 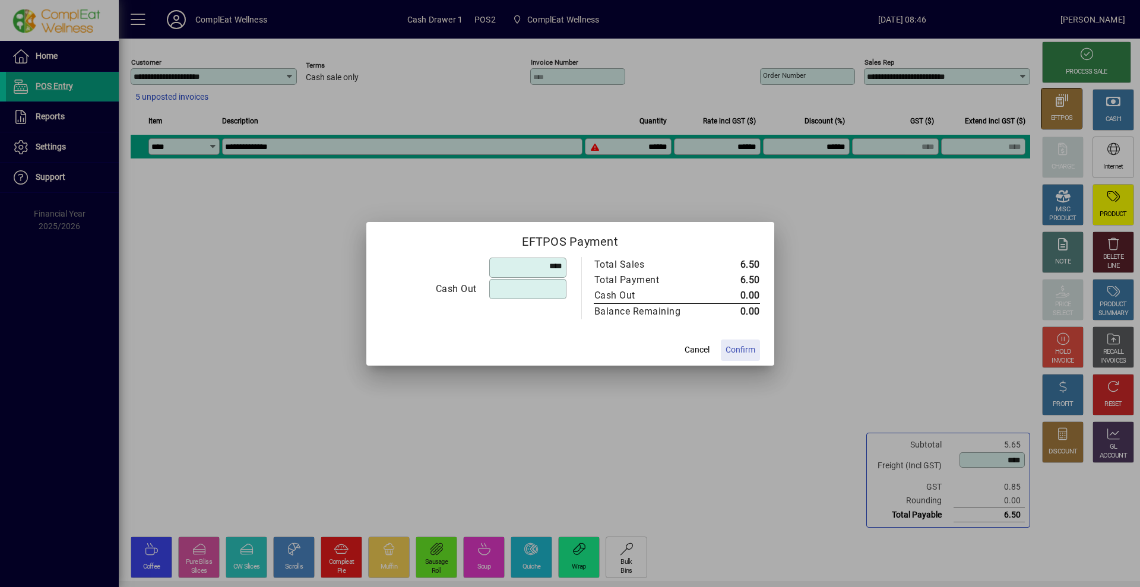 What do you see at coordinates (697, 350) in the screenshot?
I see `button: Cancel` at bounding box center [697, 350].